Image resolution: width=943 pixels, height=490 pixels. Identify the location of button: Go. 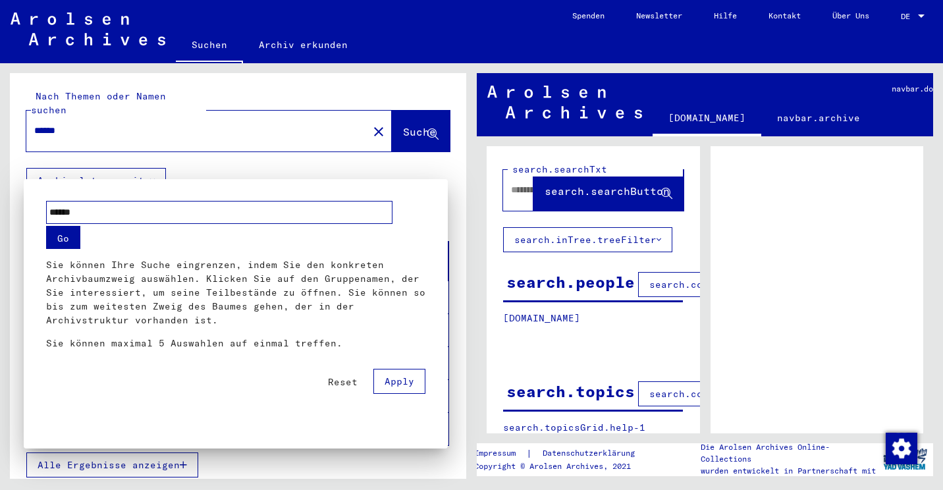
(63, 237).